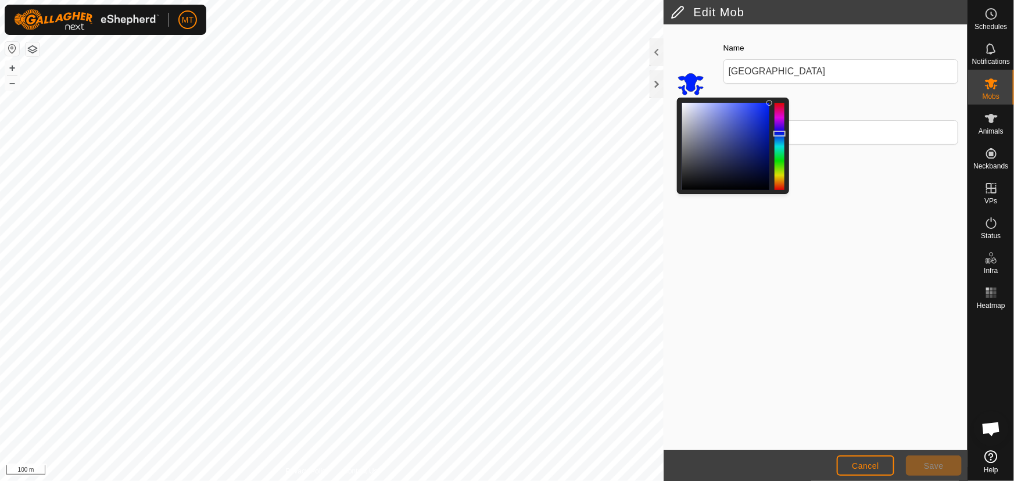 The height and width of the screenshot is (481, 1014). I want to click on button: Reset Map, so click(12, 49).